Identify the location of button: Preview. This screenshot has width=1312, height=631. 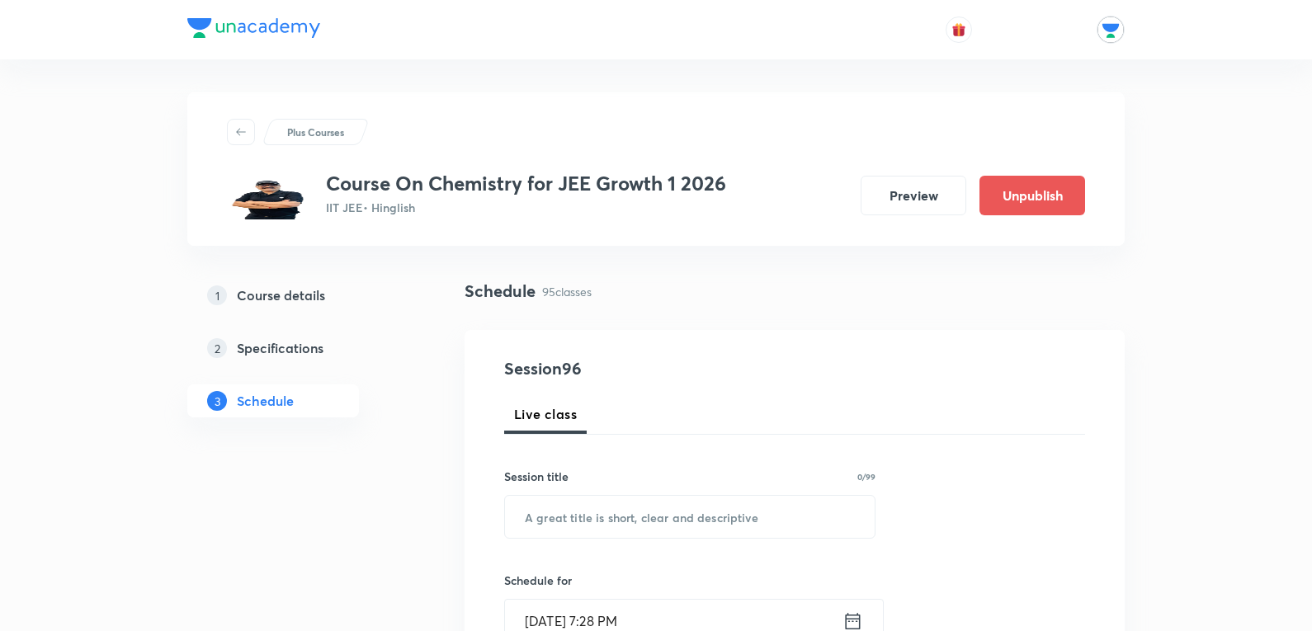
(914, 196).